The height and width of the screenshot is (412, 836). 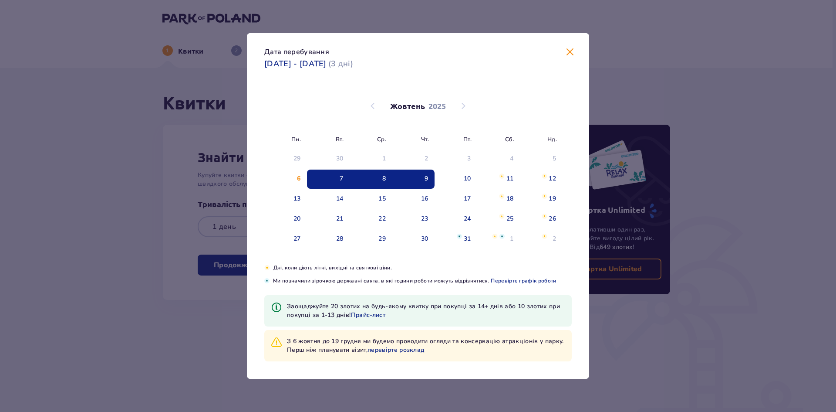 What do you see at coordinates (467, 199) in the screenshot?
I see `div: 17` at bounding box center [467, 199].